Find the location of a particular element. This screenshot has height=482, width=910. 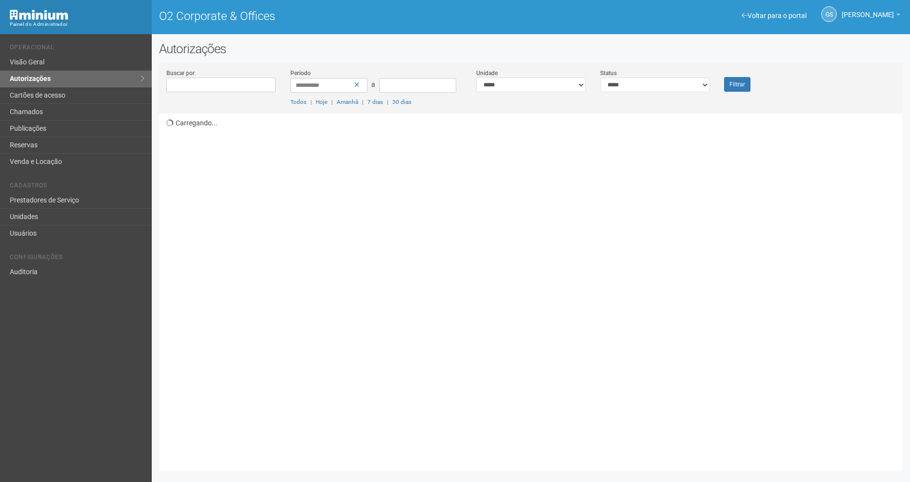

a: GS is located at coordinates (829, 14).